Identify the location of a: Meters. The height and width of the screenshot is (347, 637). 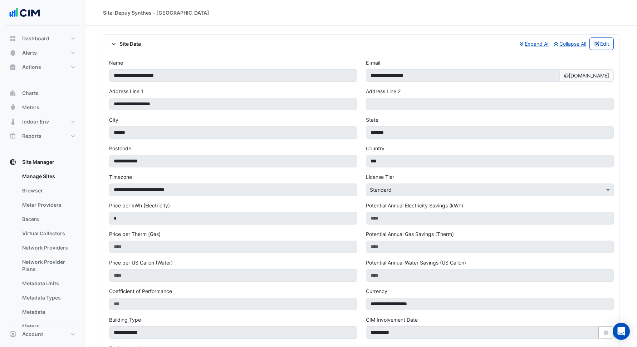
(48, 327).